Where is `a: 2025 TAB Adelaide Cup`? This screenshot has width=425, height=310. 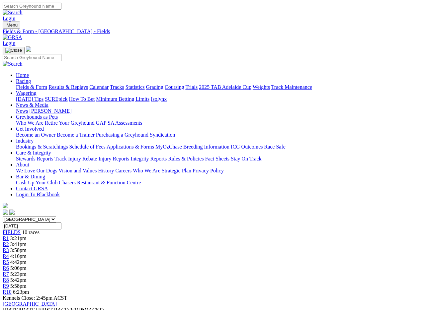 a: 2025 TAB Adelaide Cup is located at coordinates (225, 87).